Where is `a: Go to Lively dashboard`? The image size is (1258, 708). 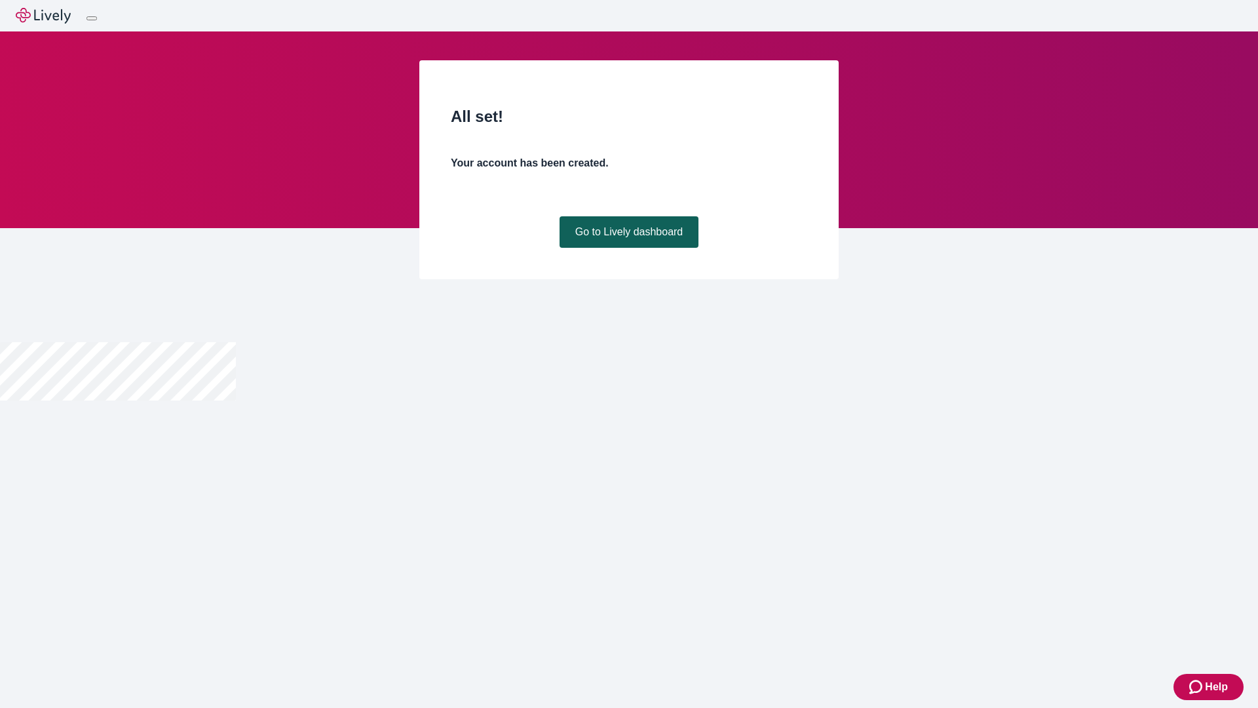
a: Go to Lively dashboard is located at coordinates (629, 232).